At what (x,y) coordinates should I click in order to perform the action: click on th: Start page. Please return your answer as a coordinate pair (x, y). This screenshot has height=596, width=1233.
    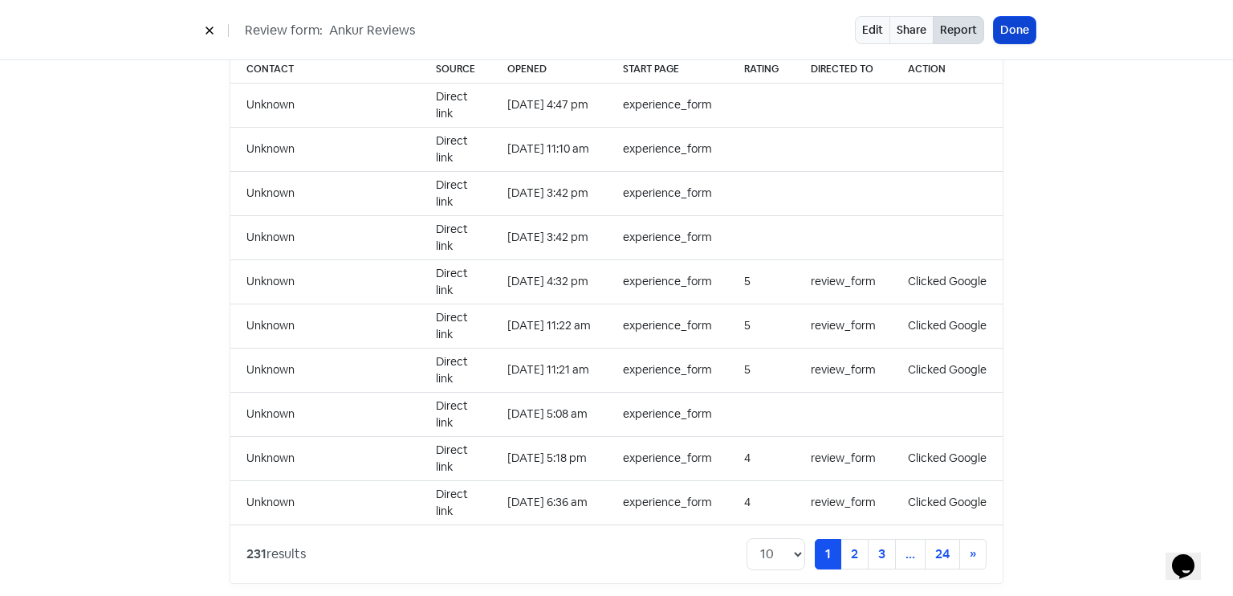
    Looking at the image, I should click on (667, 69).